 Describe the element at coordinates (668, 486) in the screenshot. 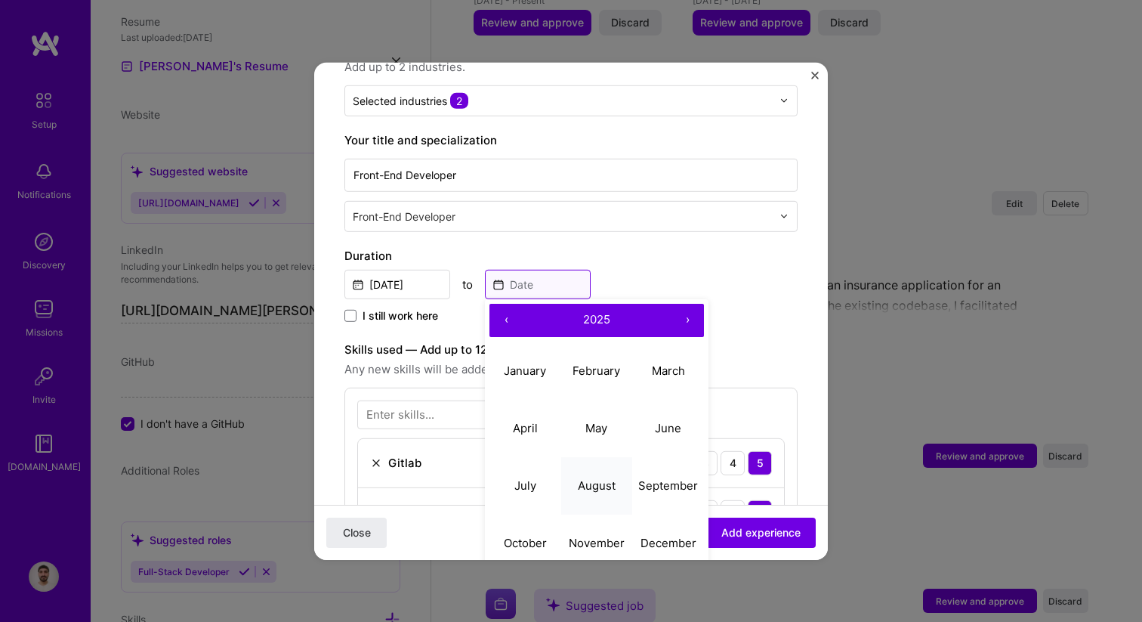

I see `button: September 2025` at that location.